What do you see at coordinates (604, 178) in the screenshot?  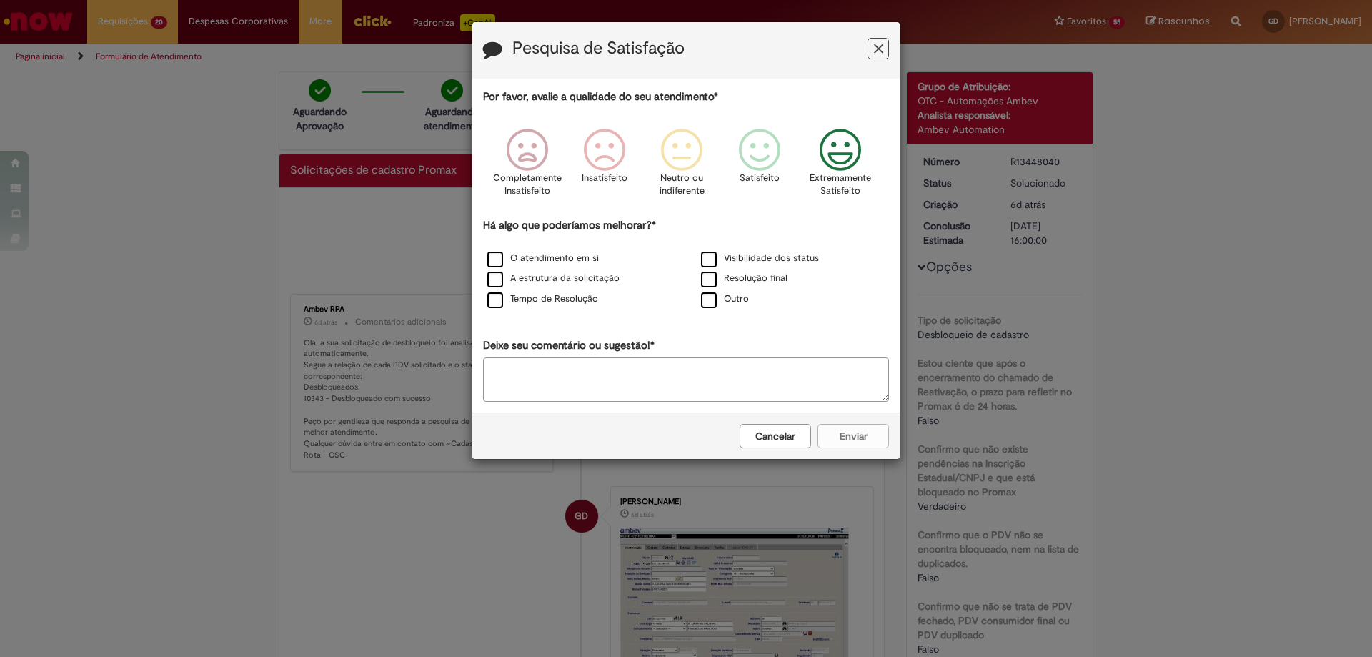 I see `p: Insatisfeito` at bounding box center [604, 178].